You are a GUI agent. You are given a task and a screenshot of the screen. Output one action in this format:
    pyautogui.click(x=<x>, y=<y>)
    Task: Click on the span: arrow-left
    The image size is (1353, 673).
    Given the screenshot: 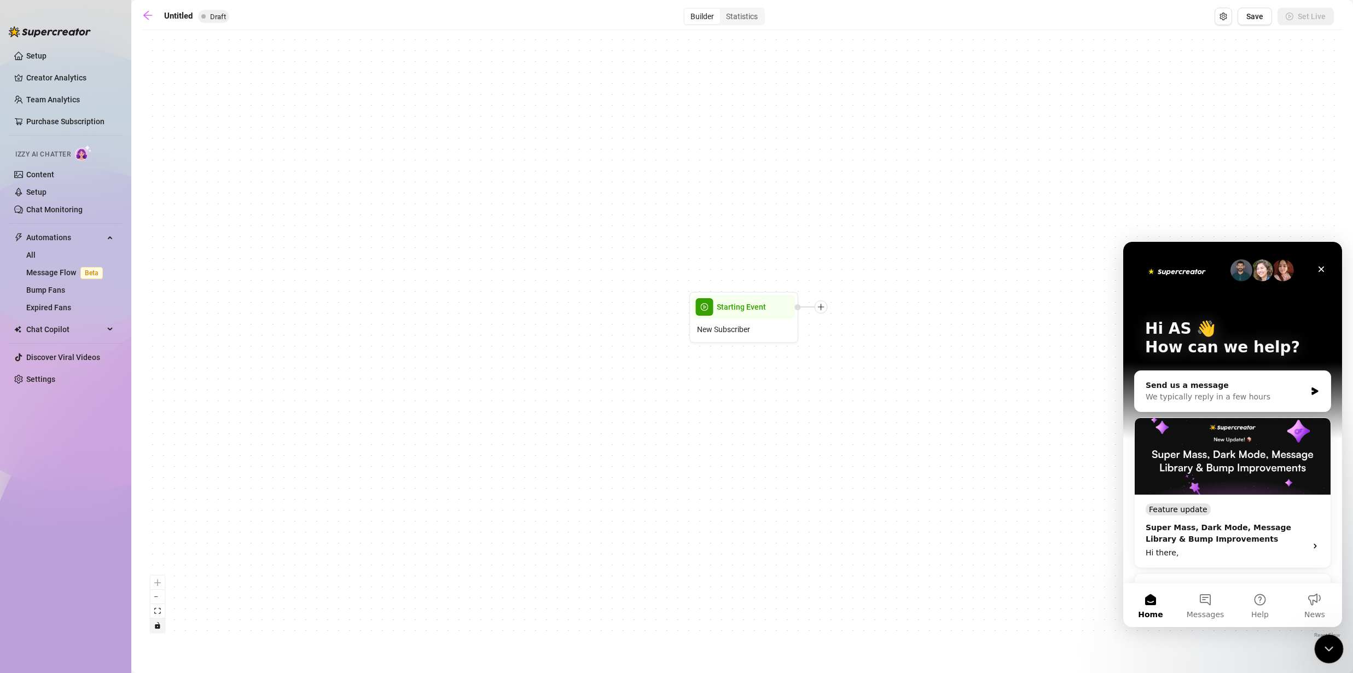 What is the action you would take?
    pyautogui.click(x=148, y=15)
    